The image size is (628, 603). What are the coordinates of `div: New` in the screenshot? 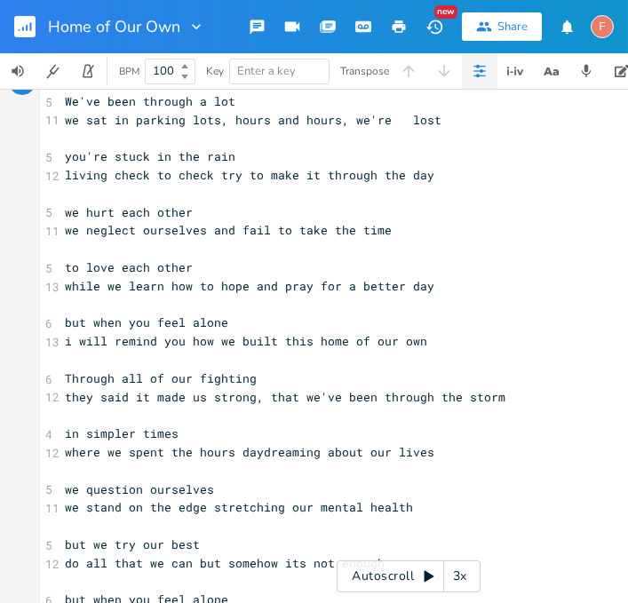 It's located at (446, 12).